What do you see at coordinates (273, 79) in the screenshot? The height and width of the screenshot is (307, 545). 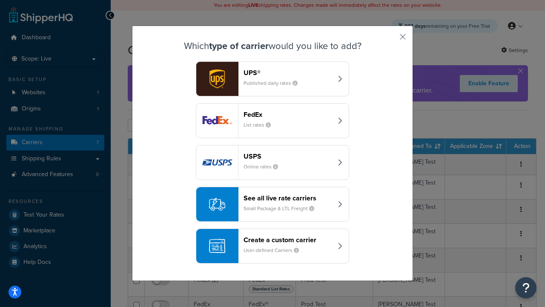 I see `button: ups logoUPS®Published daily rates` at bounding box center [273, 79].